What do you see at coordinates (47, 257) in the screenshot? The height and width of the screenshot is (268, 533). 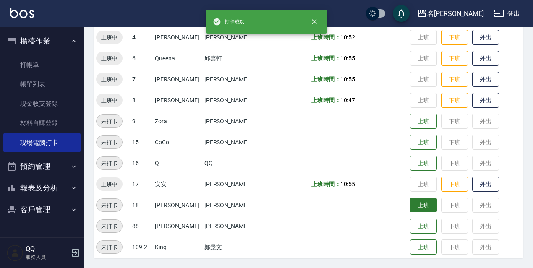 I see `p: 服務人員` at bounding box center [47, 257].